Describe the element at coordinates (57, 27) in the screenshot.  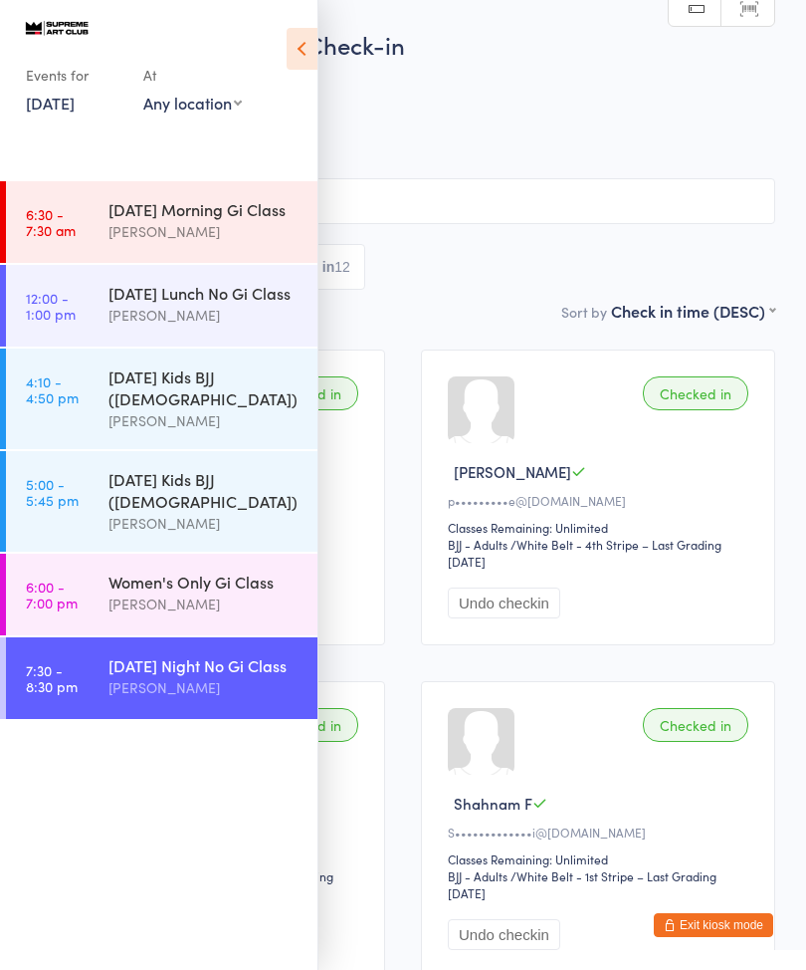
I see `img: Supreme Art Club Pty Ltd` at that location.